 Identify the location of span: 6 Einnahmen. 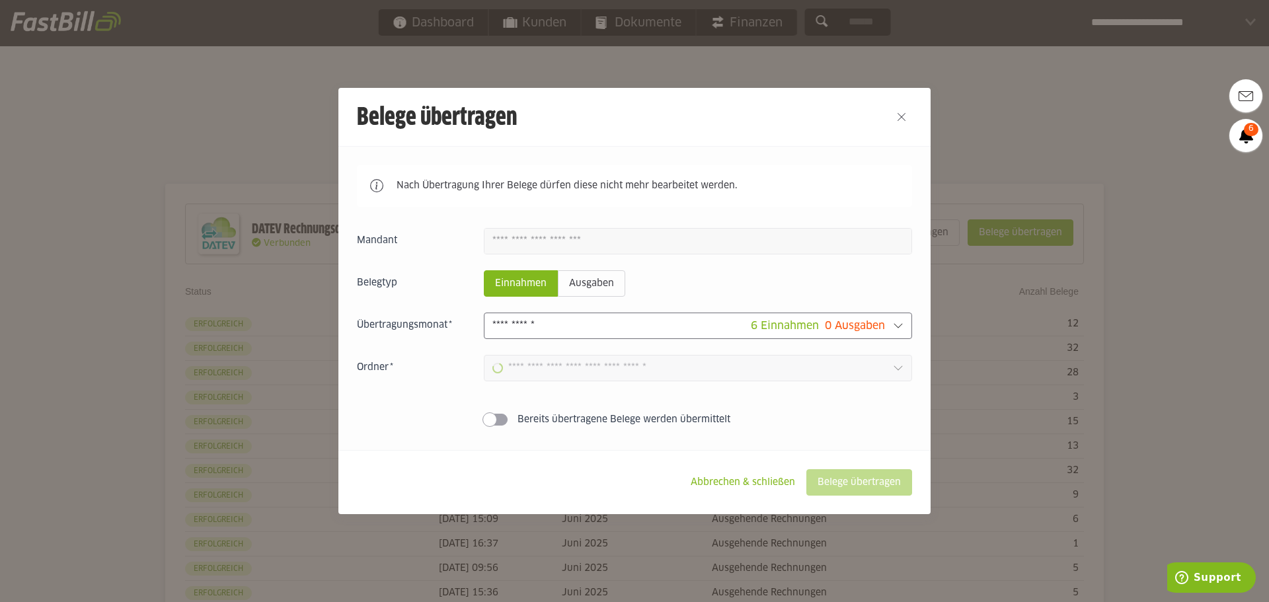
(785, 326).